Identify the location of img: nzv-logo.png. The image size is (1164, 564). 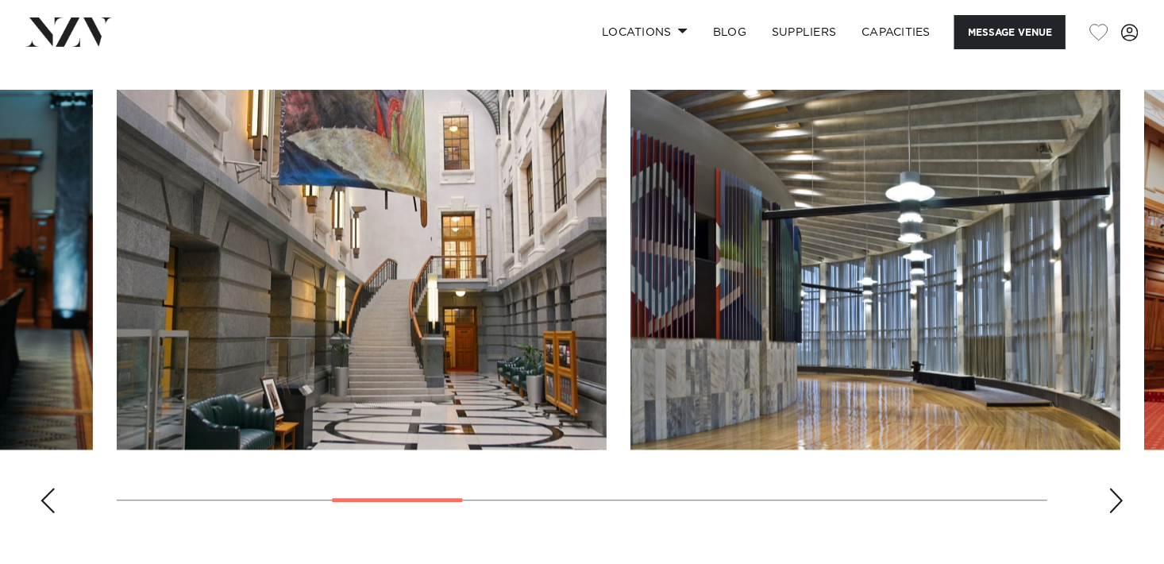
(68, 32).